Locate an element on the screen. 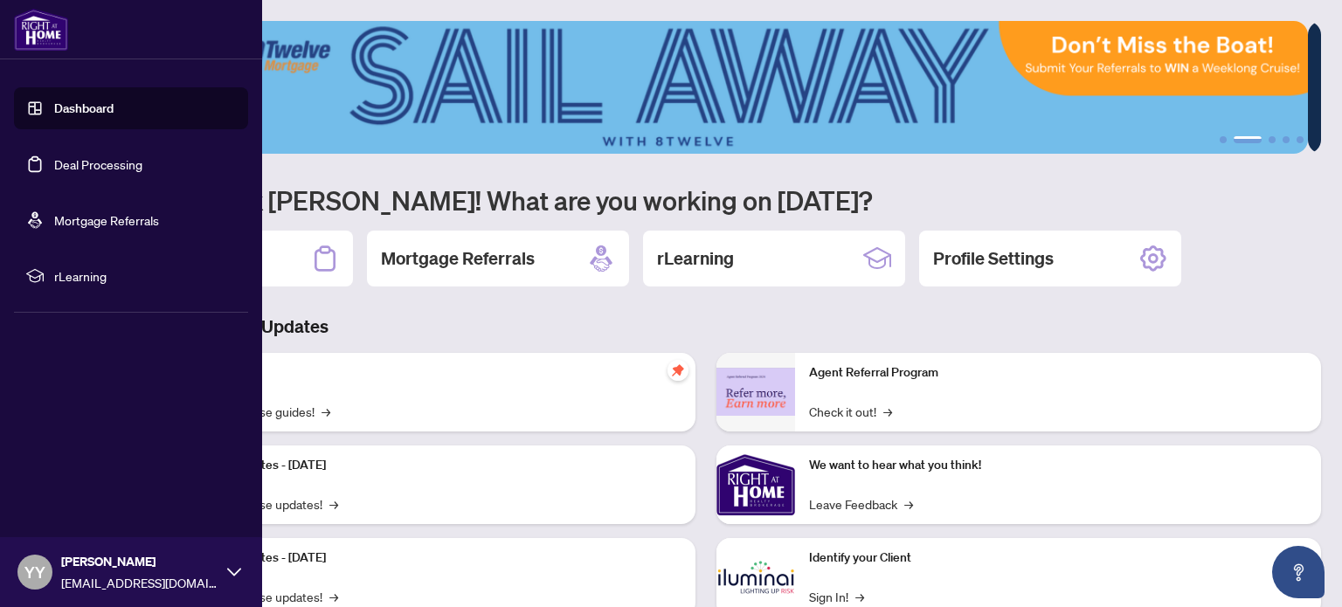 This screenshot has width=1342, height=607. span: rLearning is located at coordinates (145, 276).